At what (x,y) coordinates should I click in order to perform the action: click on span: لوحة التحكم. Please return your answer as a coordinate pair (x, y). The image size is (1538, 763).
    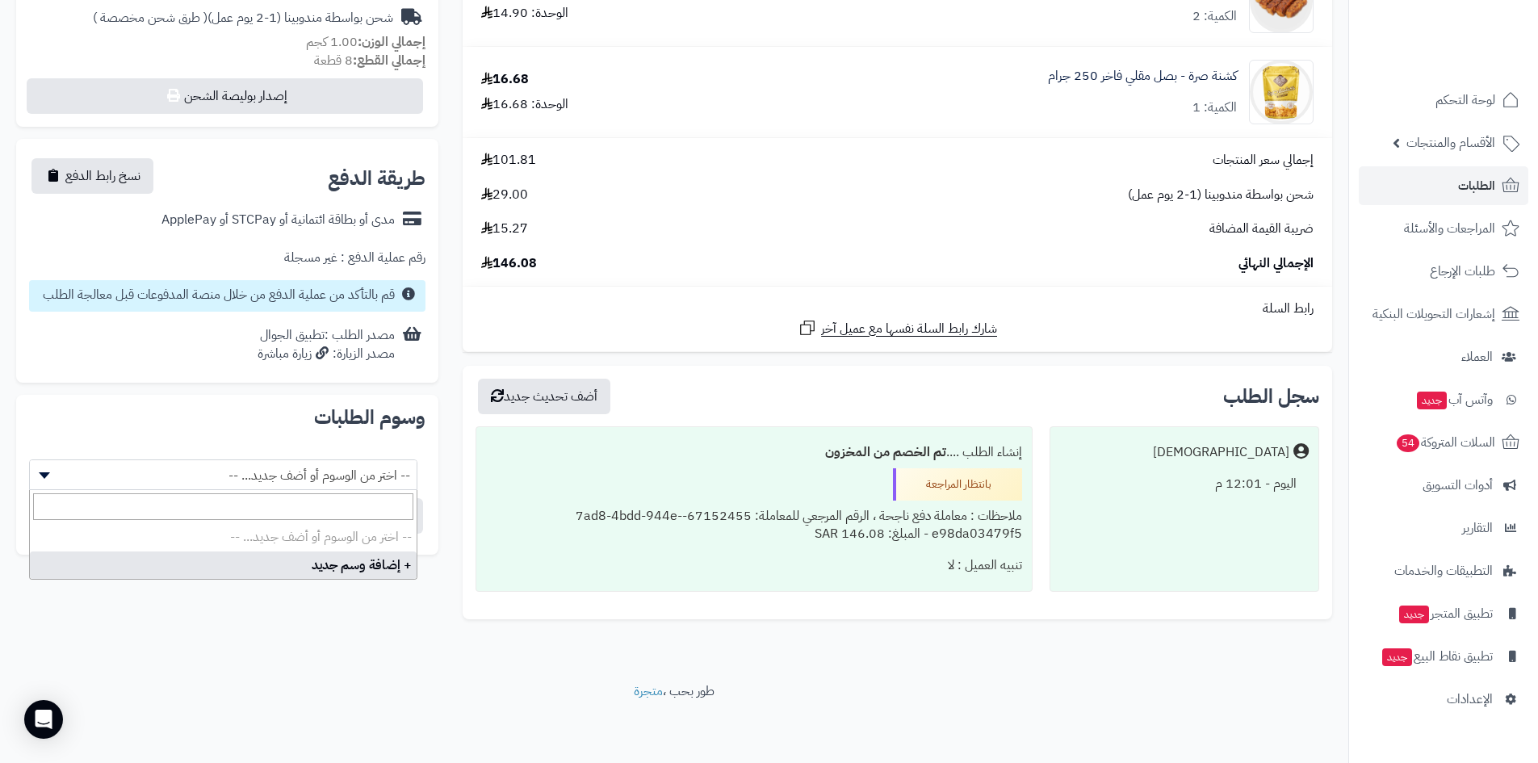
    Looking at the image, I should click on (1465, 100).